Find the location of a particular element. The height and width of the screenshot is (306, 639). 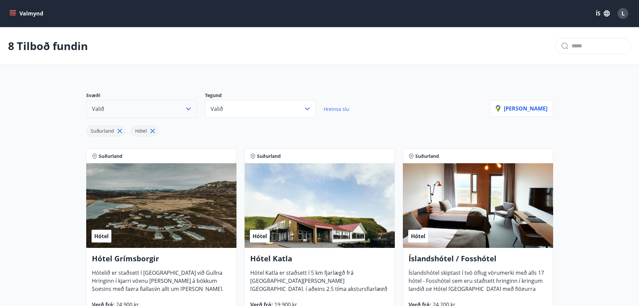

p: 8 Tilboð fundin is located at coordinates (48, 46).